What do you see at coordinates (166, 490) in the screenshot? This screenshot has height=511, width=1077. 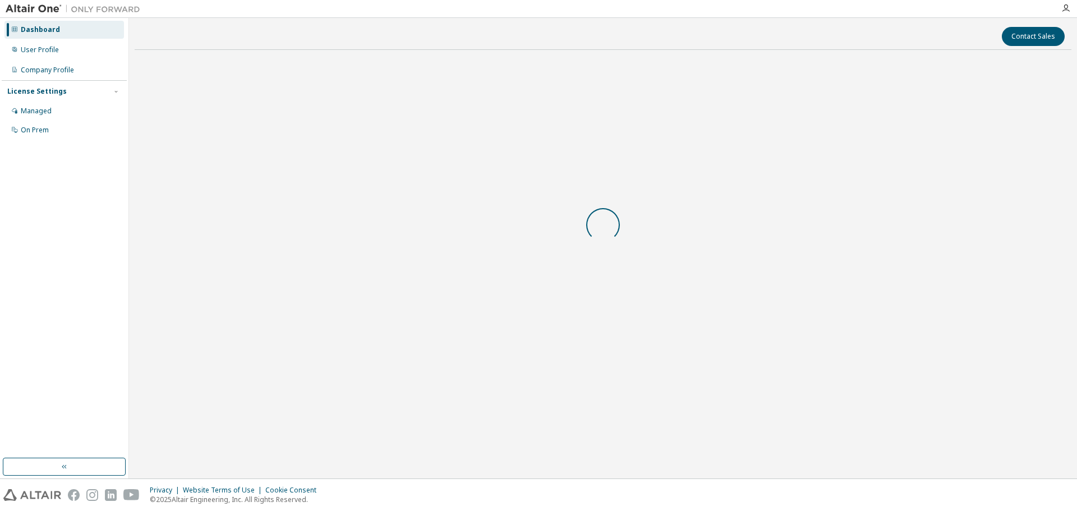 I see `div: Privacy` at bounding box center [166, 490].